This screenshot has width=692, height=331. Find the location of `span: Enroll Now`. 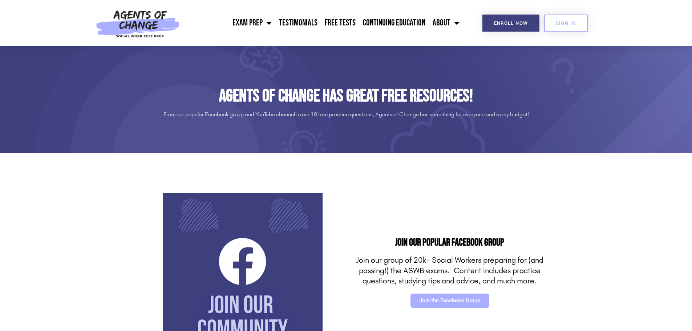

span: Enroll Now is located at coordinates (511, 23).